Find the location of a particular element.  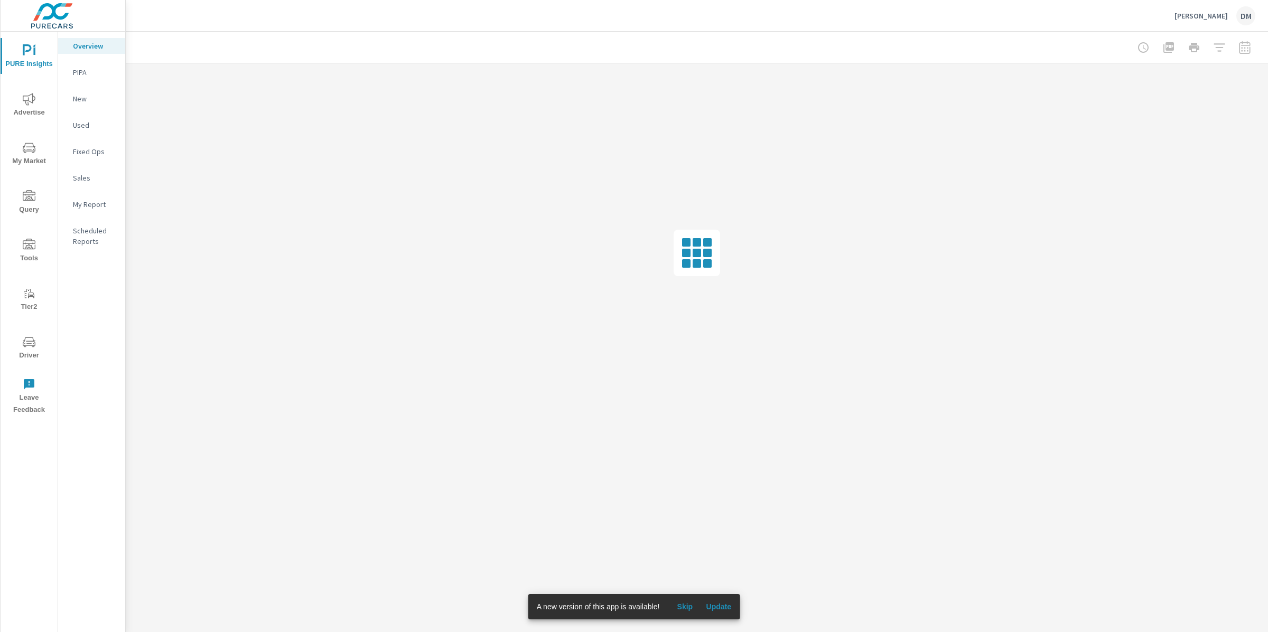

p: Used is located at coordinates (95, 125).